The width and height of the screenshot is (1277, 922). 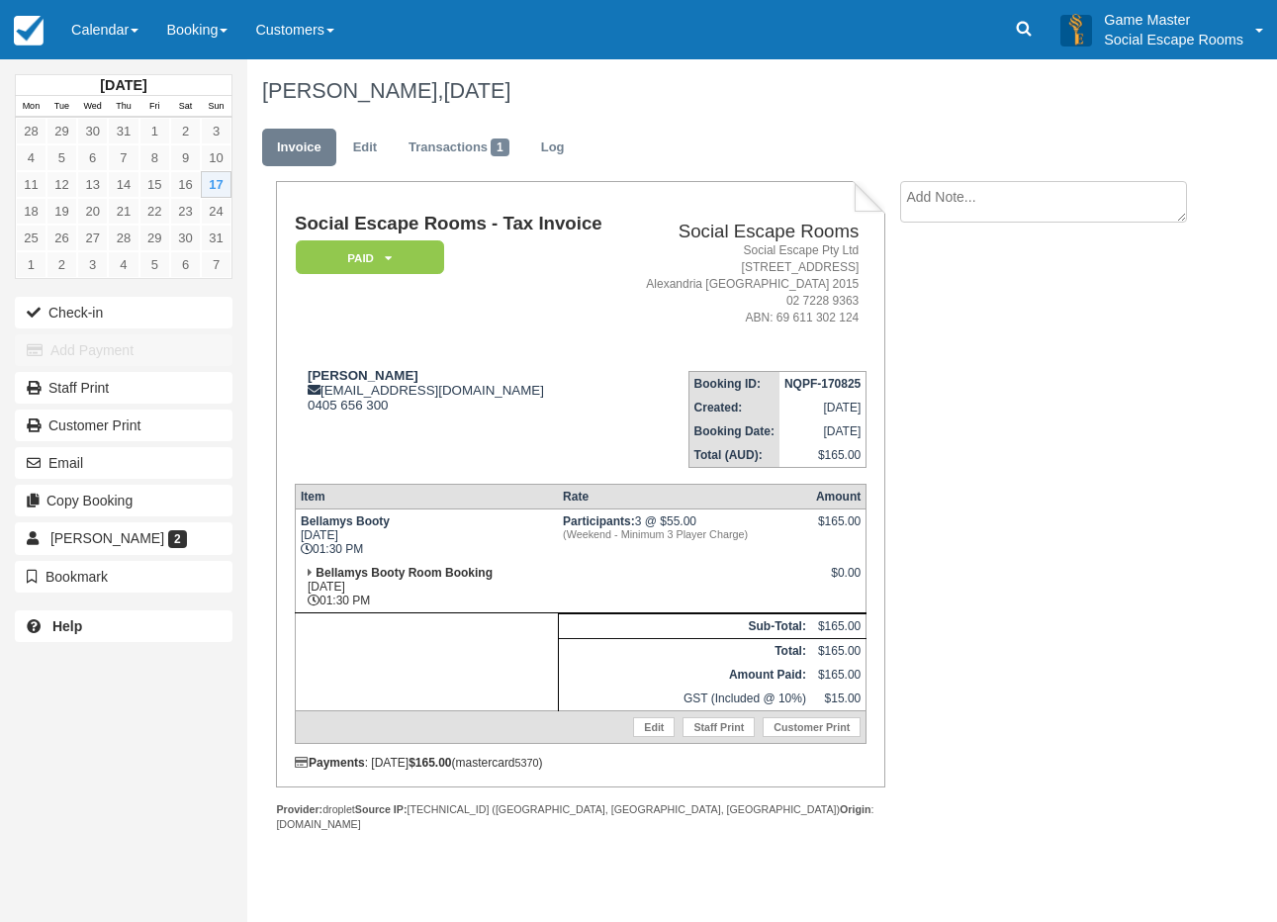 I want to click on p: Game Master, so click(x=1173, y=20).